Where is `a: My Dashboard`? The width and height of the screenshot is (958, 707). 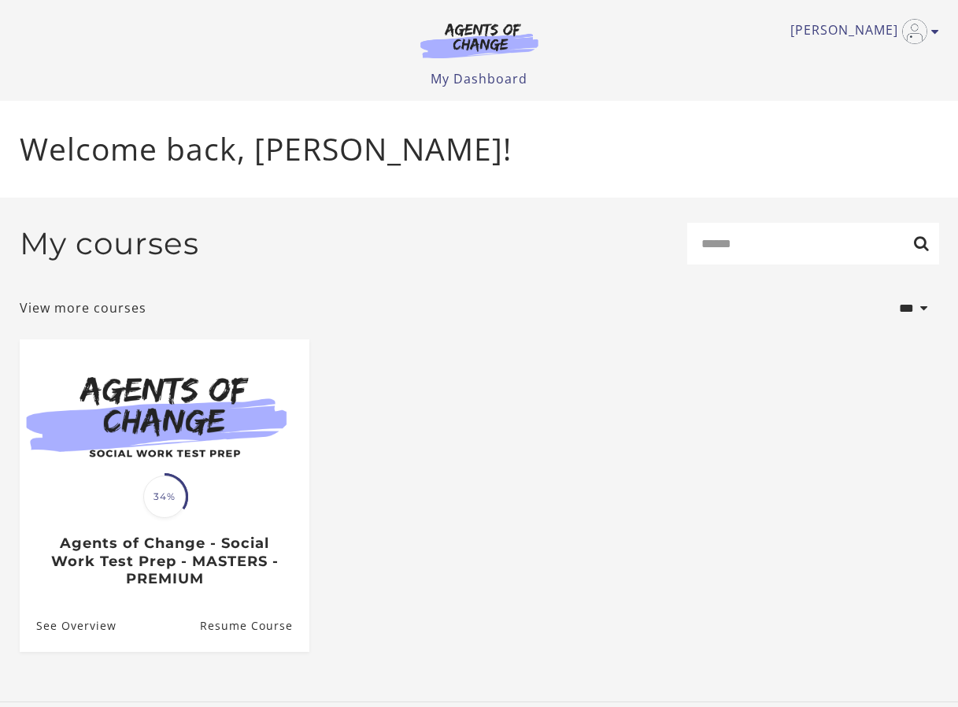 a: My Dashboard is located at coordinates (478, 79).